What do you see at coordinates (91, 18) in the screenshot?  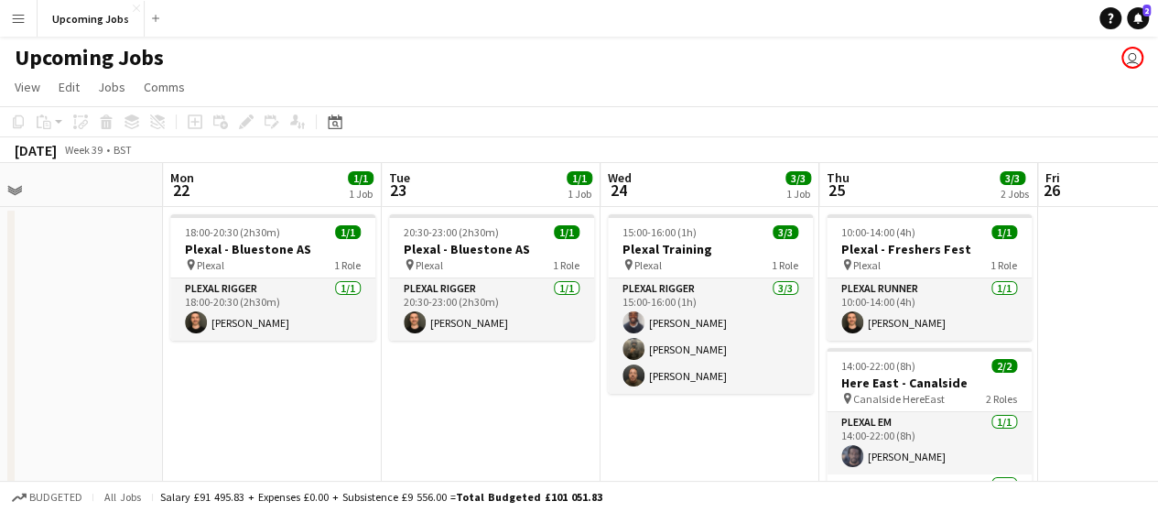 I see `button: Upcoming Jobs` at bounding box center [91, 18].